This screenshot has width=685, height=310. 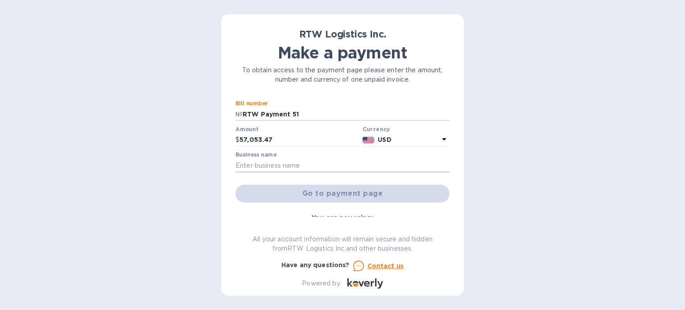 I want to click on p: To obtain access to the payment page please enter the amount, number and currency of one unpaid i..., so click(x=343, y=75).